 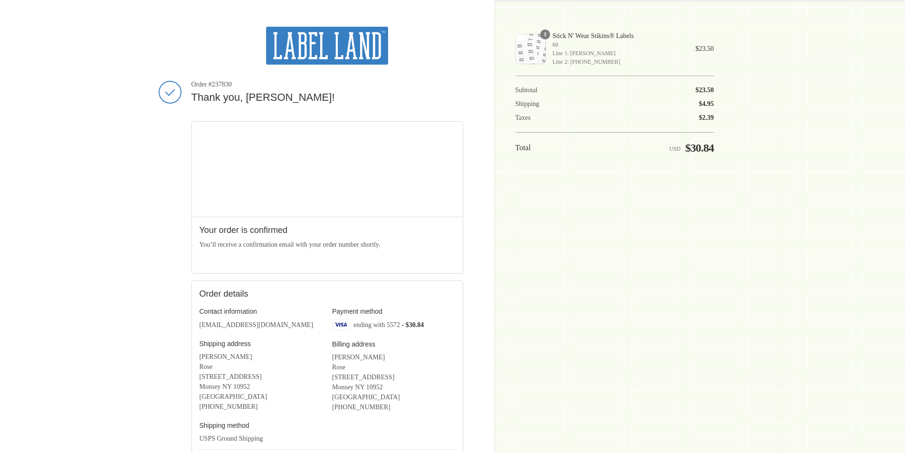 I want to click on h3: Shipping method, so click(x=261, y=425).